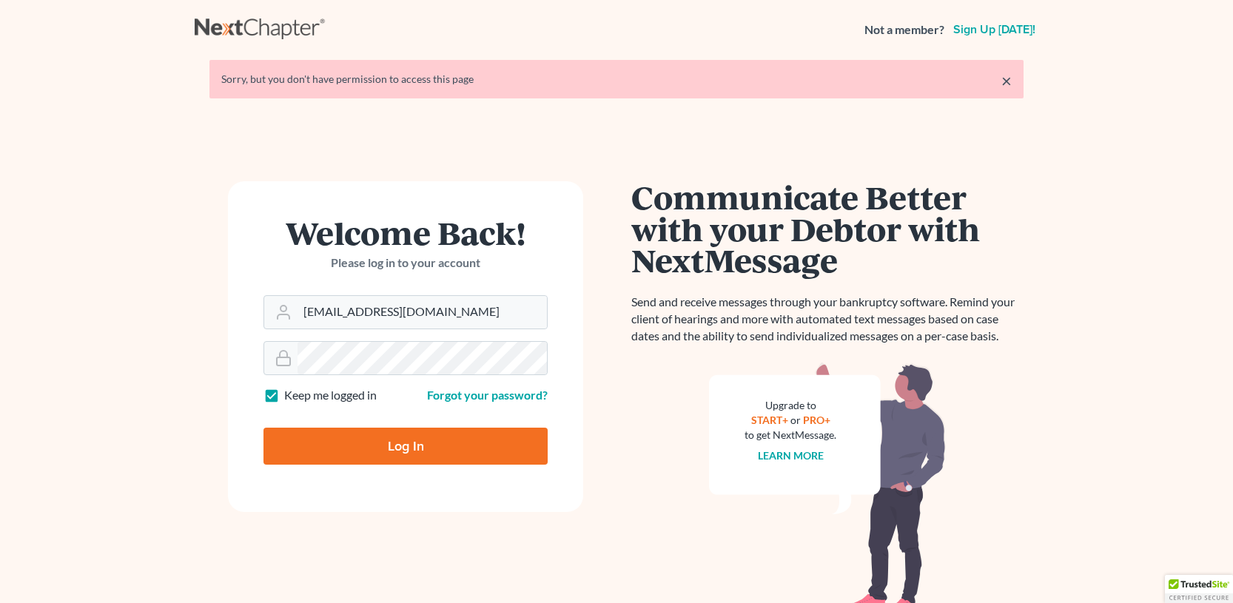  What do you see at coordinates (487, 394) in the screenshot?
I see `a: Forgot your password?` at bounding box center [487, 394].